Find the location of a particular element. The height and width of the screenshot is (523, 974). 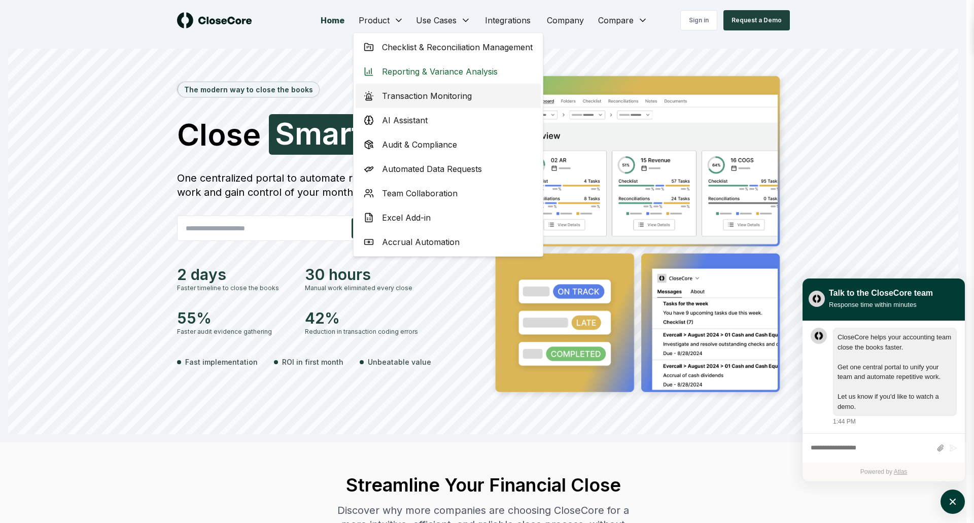

a: AI Assistant is located at coordinates (448, 120).